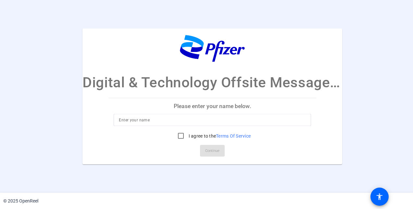 This screenshot has width=413, height=209. What do you see at coordinates (212, 120) in the screenshot?
I see `input: Enter your name` at bounding box center [212, 120].